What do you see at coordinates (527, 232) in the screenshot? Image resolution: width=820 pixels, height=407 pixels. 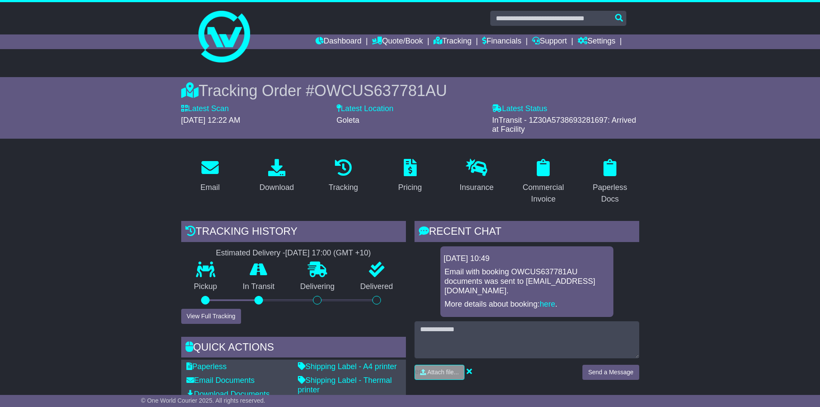 I see `div: RECENT CHAT` at bounding box center [527, 232].